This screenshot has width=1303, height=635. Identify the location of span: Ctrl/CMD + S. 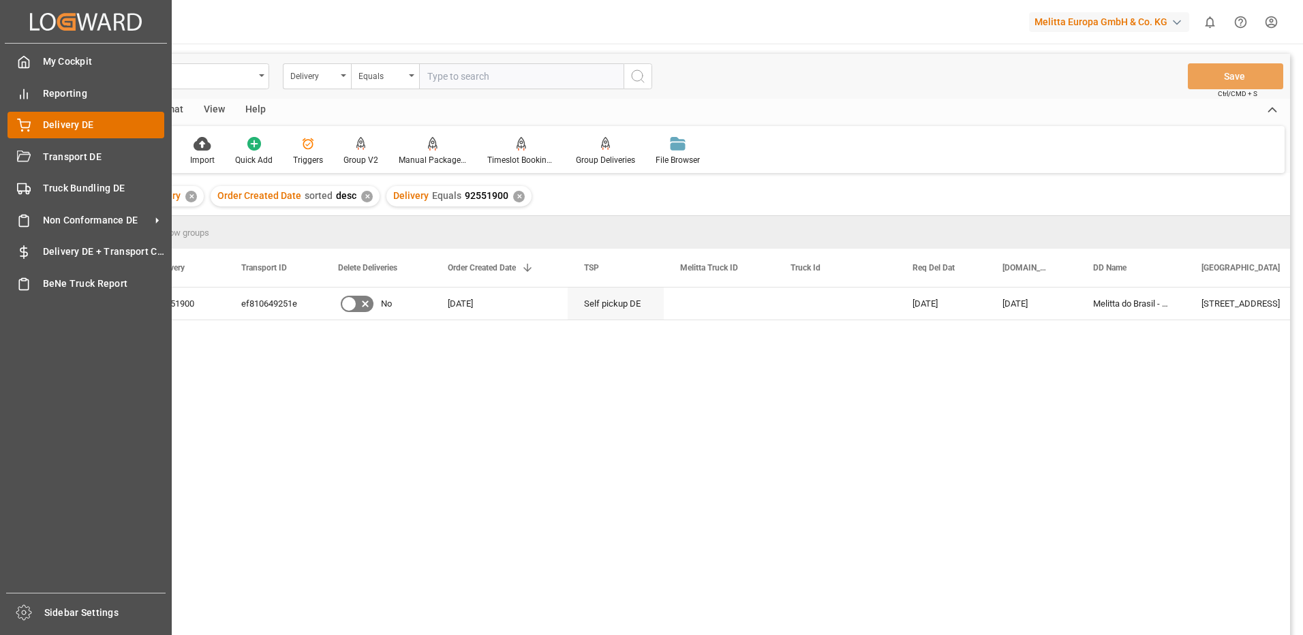
(1237, 93).